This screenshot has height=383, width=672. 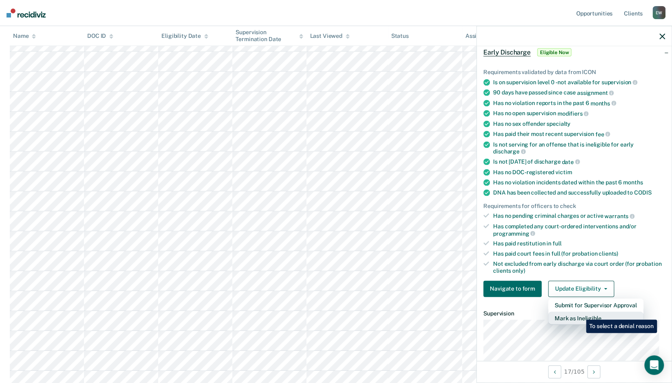 What do you see at coordinates (574, 52) in the screenshot?
I see `div: Early DischargeEligible Now` at bounding box center [574, 52].